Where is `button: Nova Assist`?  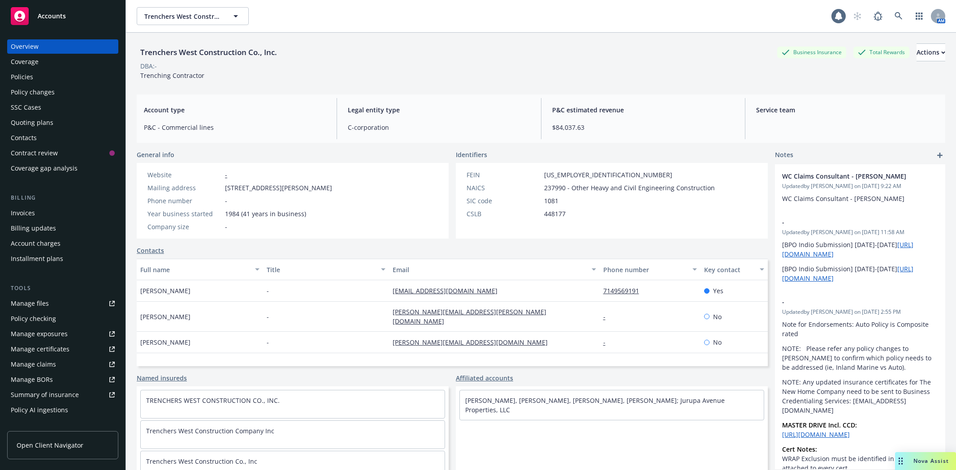
button: Nova Assist is located at coordinates (925, 461).